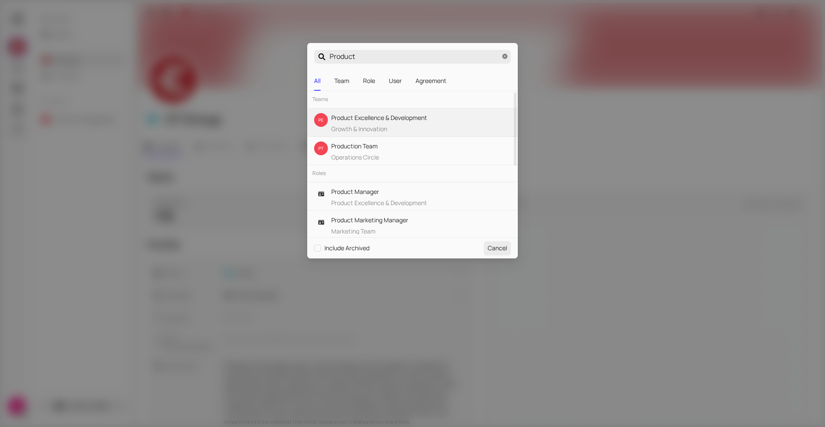  What do you see at coordinates (379, 192) in the screenshot?
I see `span: Product Manager` at bounding box center [379, 192].